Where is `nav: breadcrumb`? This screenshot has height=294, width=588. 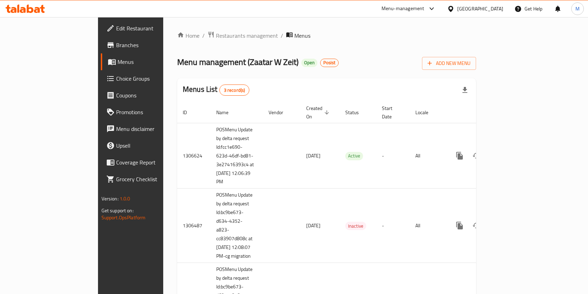 nav: breadcrumb is located at coordinates (327, 36).